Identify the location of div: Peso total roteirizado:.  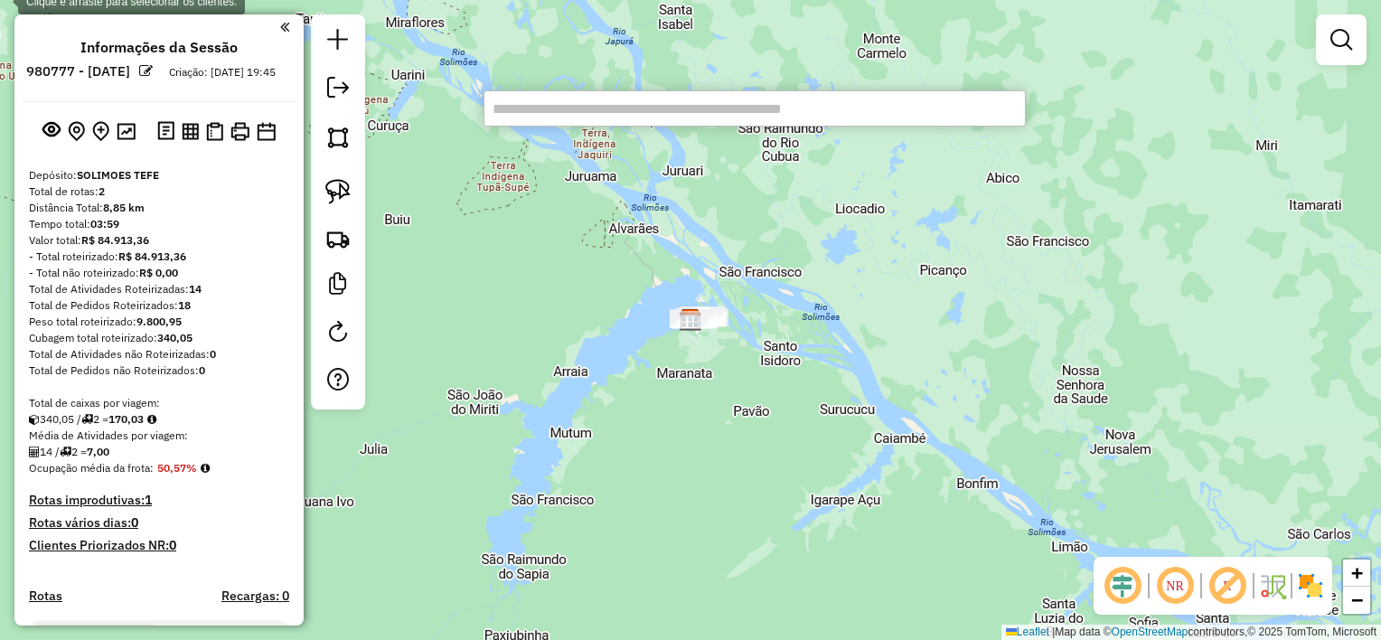
(159, 322).